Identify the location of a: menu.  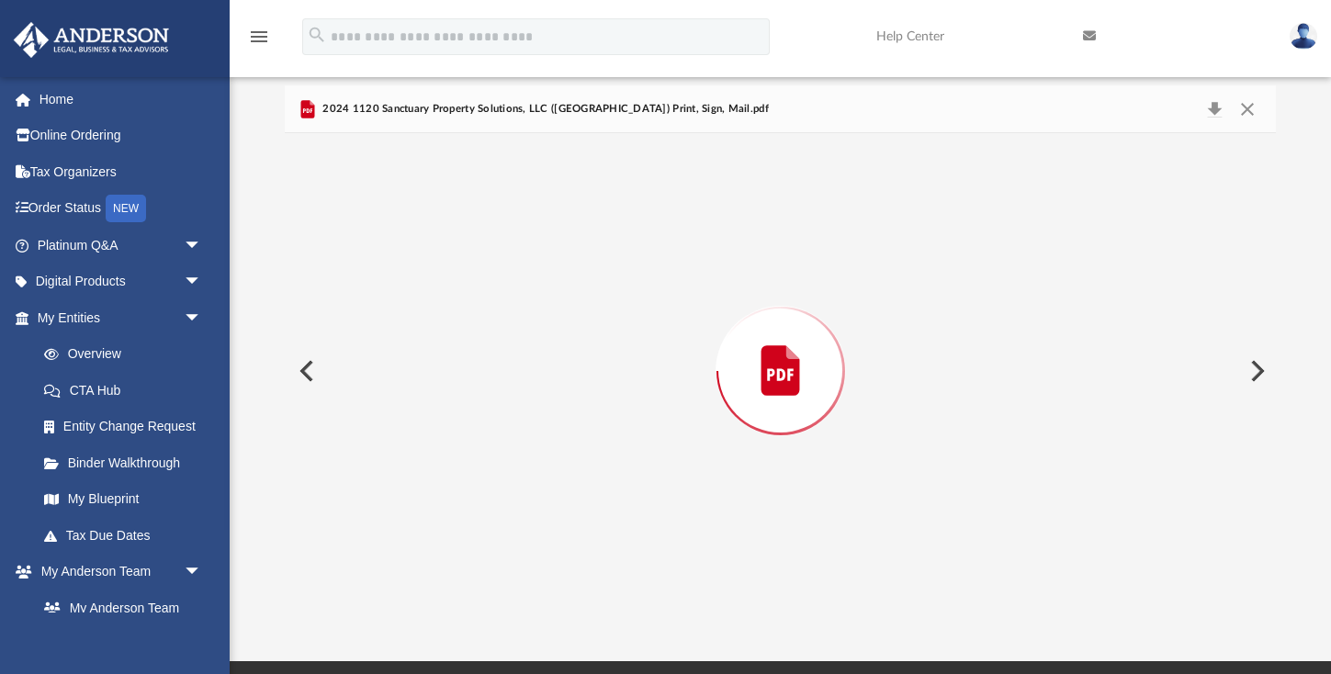
(259, 41).